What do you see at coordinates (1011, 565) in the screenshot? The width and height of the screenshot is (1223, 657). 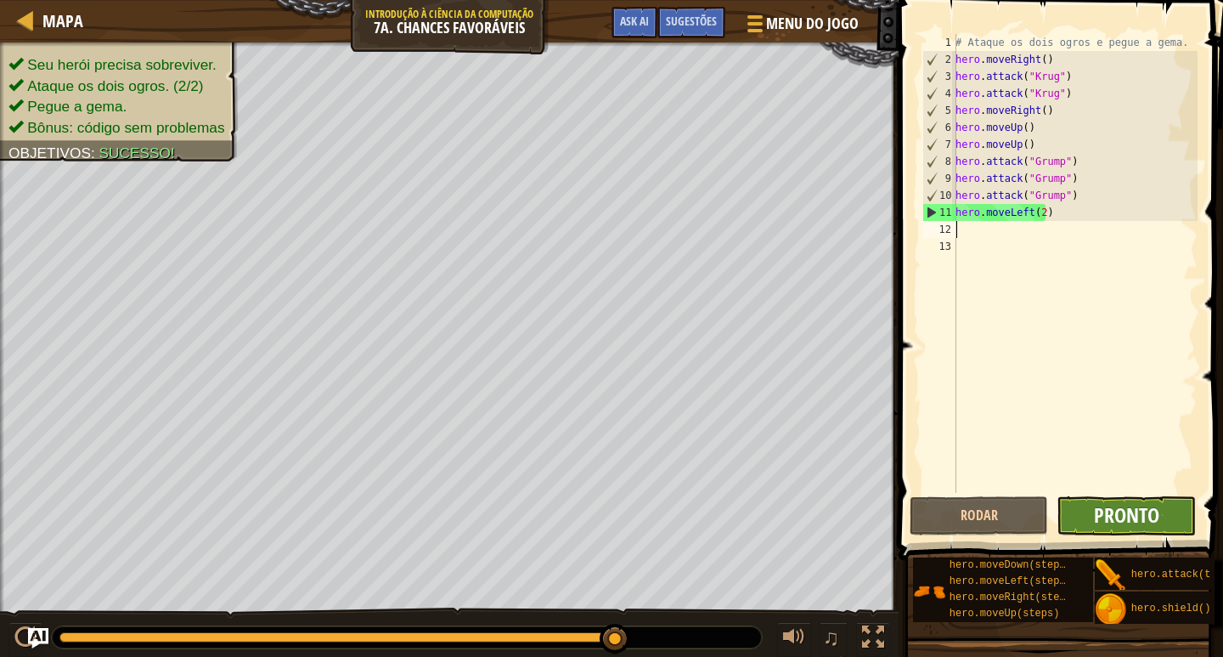 I see `span: hero.moveDown(steps)` at bounding box center [1011, 565].